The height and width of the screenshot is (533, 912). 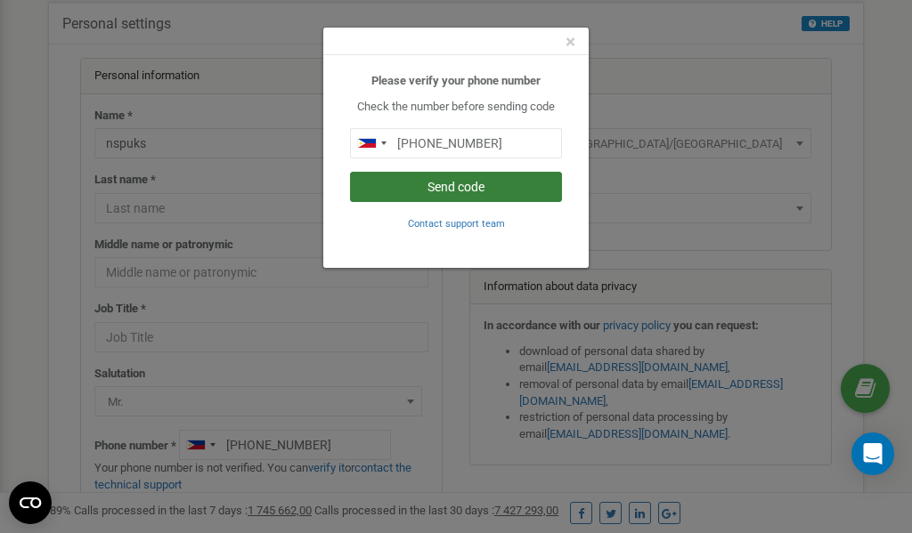 I want to click on input: 0905 123 4567, so click(x=456, y=143).